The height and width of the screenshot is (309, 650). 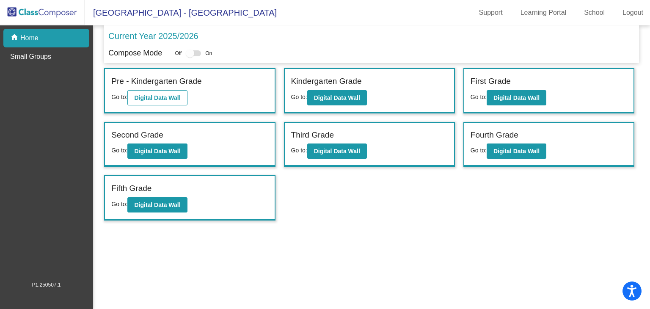 What do you see at coordinates (131, 188) in the screenshot?
I see `label: Fifth Grade` at bounding box center [131, 188].